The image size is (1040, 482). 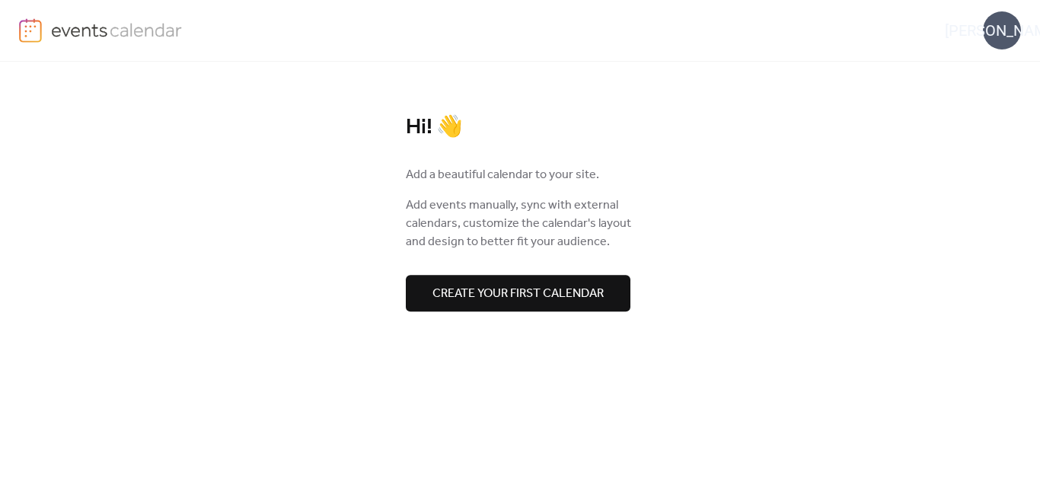 What do you see at coordinates (117, 30) in the screenshot?
I see `img: logo-type` at bounding box center [117, 30].